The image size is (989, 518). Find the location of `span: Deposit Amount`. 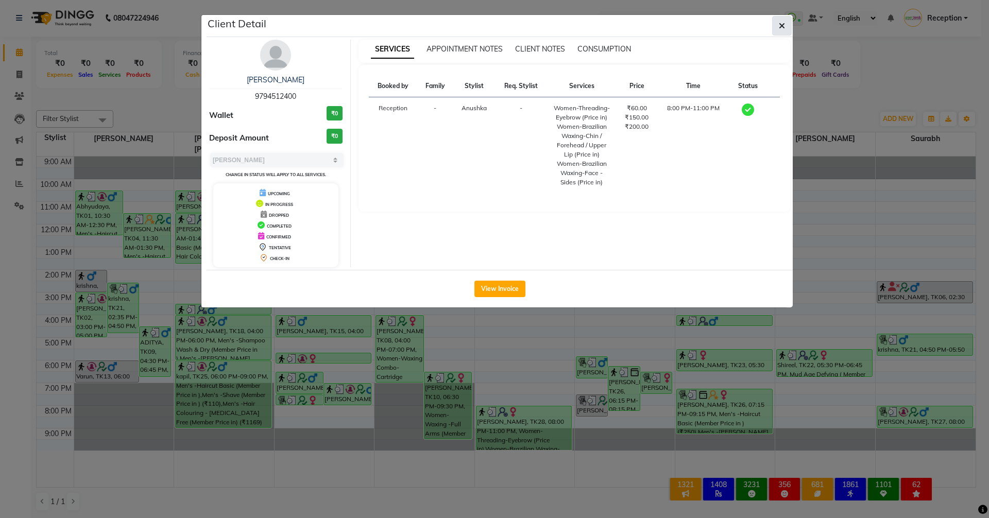

span: Deposit Amount is located at coordinates (239, 138).